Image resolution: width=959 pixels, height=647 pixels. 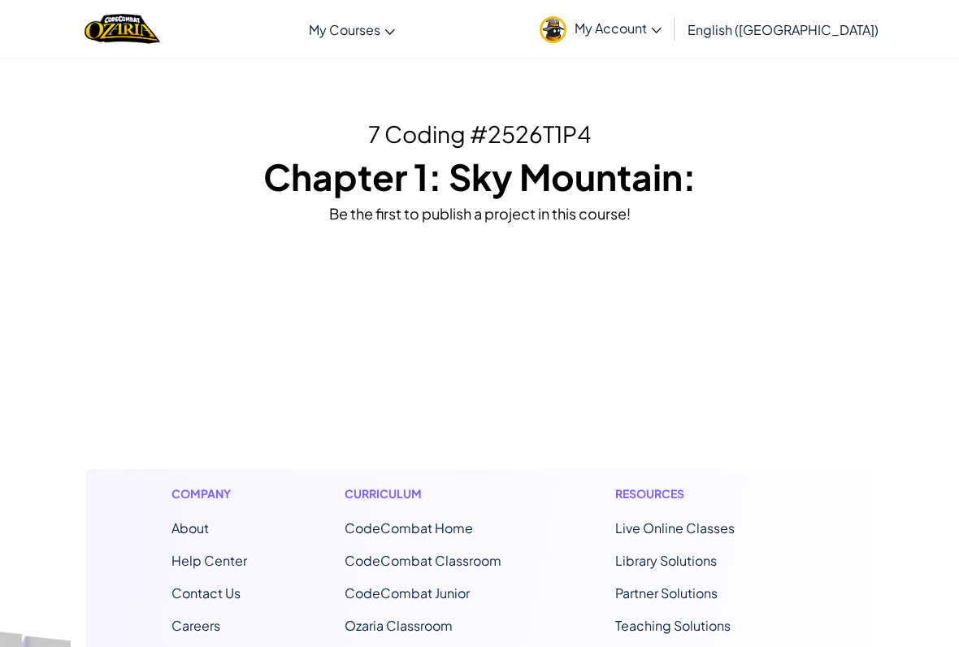 I want to click on span: My Courses, so click(x=344, y=29).